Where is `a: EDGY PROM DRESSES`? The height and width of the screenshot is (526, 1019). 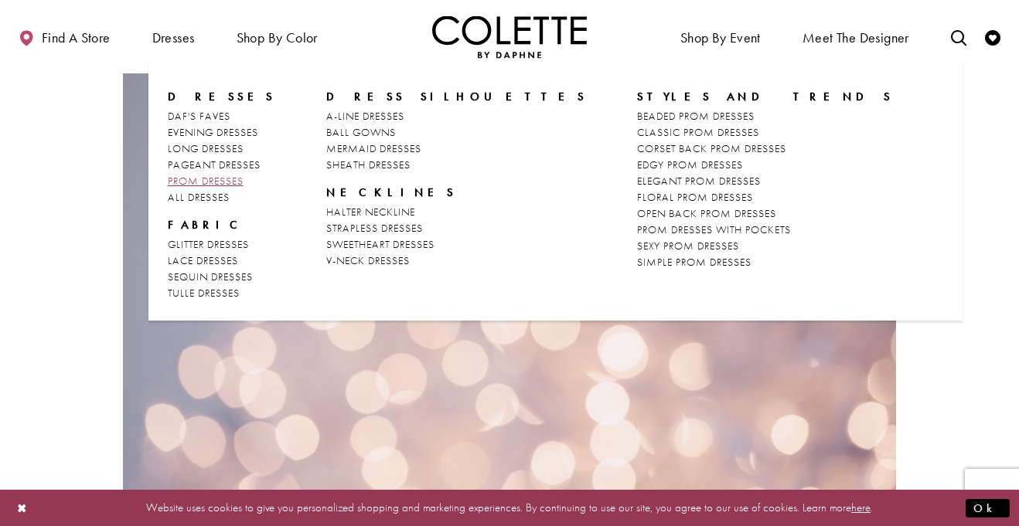 a: EDGY PROM DRESSES is located at coordinates (764, 165).